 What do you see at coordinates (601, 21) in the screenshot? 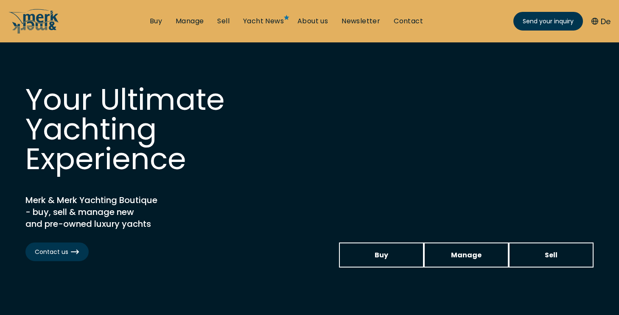
I see `button: De` at bounding box center [601, 21].